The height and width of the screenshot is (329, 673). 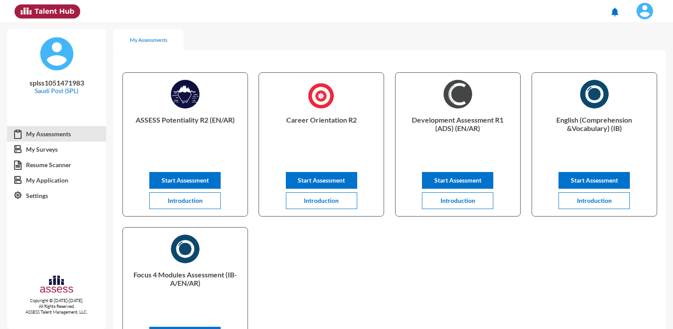 What do you see at coordinates (56, 196) in the screenshot?
I see `a: Settings` at bounding box center [56, 196].